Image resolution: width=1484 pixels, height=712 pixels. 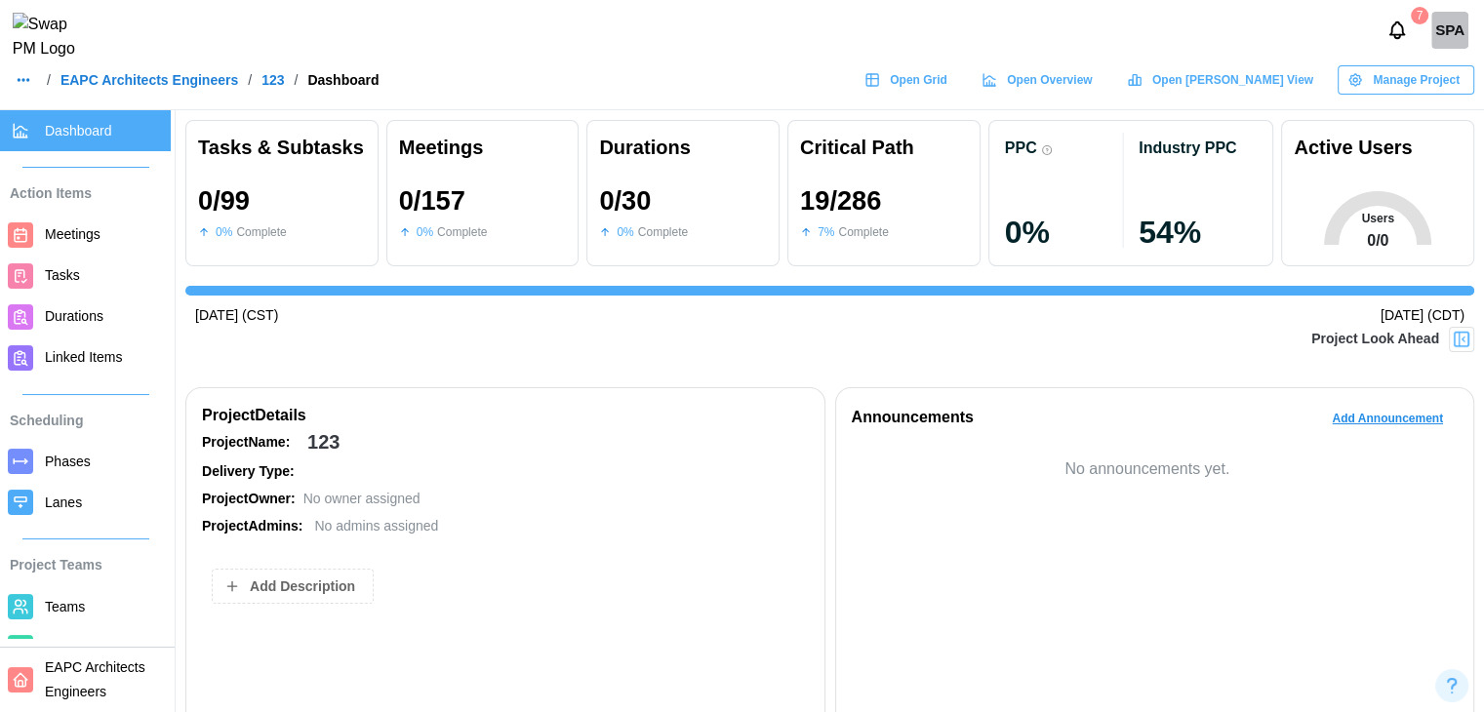 What do you see at coordinates (1450, 30) in the screenshot?
I see `a: SShetty platform admin` at bounding box center [1450, 30].